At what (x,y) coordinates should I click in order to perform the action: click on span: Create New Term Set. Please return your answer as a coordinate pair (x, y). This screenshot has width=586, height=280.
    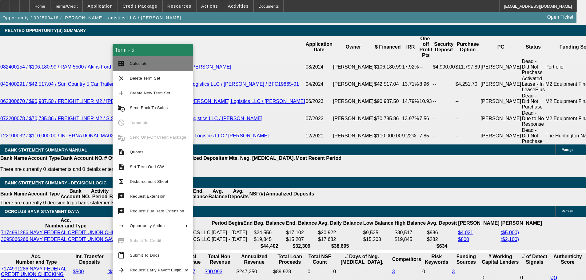
    Looking at the image, I should click on (150, 93).